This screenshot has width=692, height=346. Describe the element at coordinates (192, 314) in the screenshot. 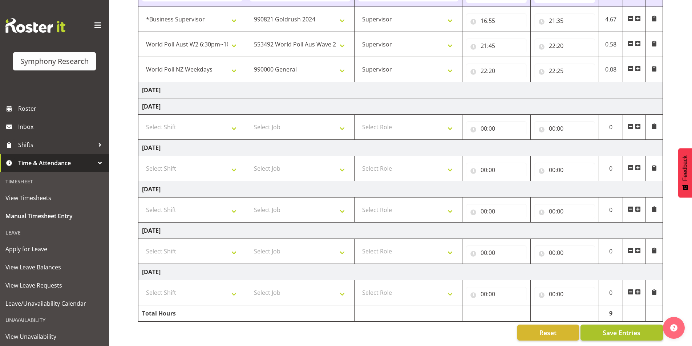

I see `td: Total Hours` at that location.